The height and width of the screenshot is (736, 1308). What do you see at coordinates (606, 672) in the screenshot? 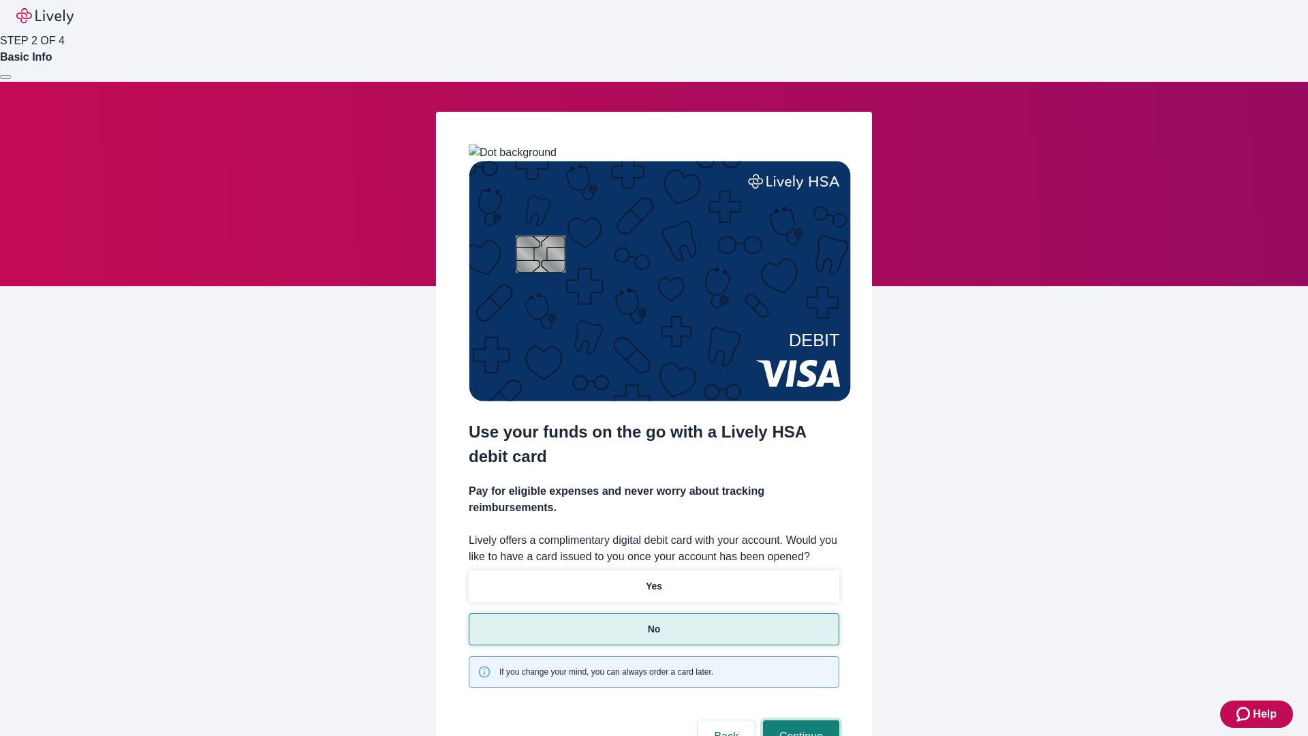
I see `span: If you change your mind, you can always order a card later.` at bounding box center [606, 672].